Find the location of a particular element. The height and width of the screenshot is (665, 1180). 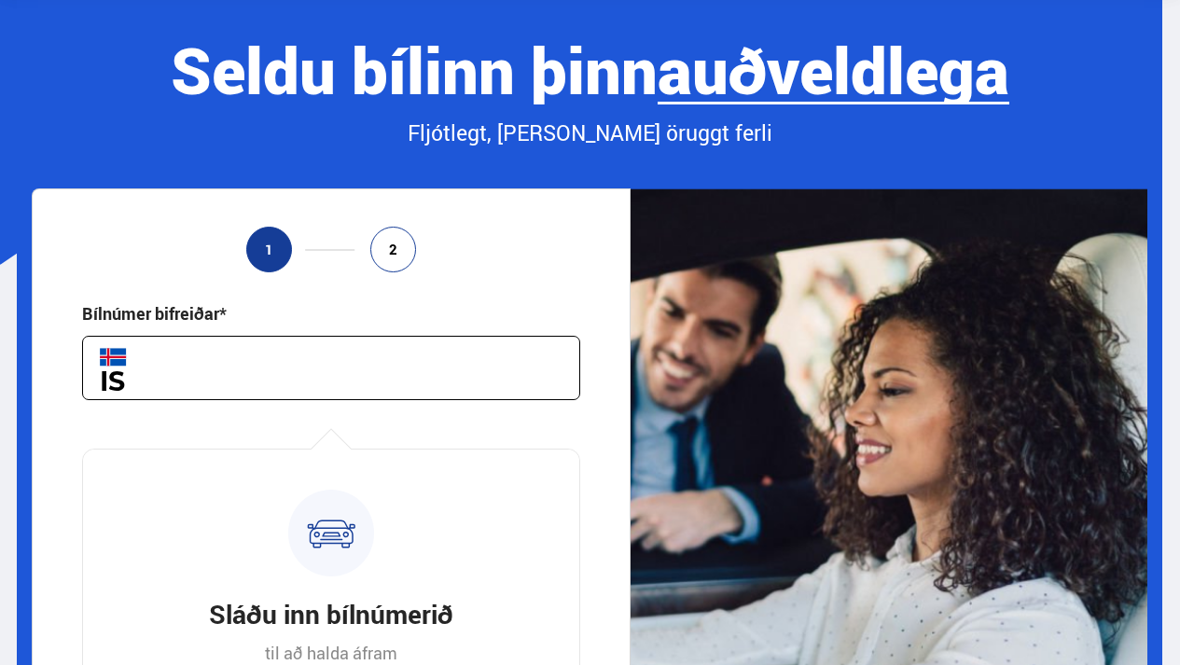

span: 2 is located at coordinates (393, 249).